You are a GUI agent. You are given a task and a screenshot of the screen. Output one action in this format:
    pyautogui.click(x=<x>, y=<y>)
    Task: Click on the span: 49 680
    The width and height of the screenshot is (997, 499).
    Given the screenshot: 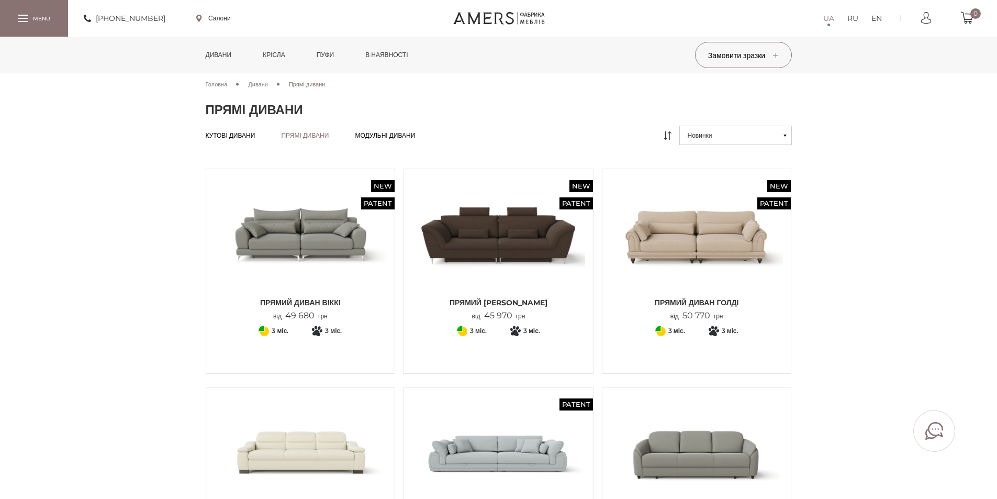 What is the action you would take?
    pyautogui.click(x=300, y=315)
    